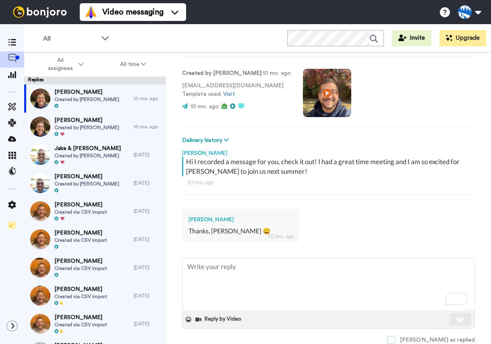  What do you see at coordinates (206, 140) in the screenshot?
I see `button: Delivery history` at bounding box center [206, 140].